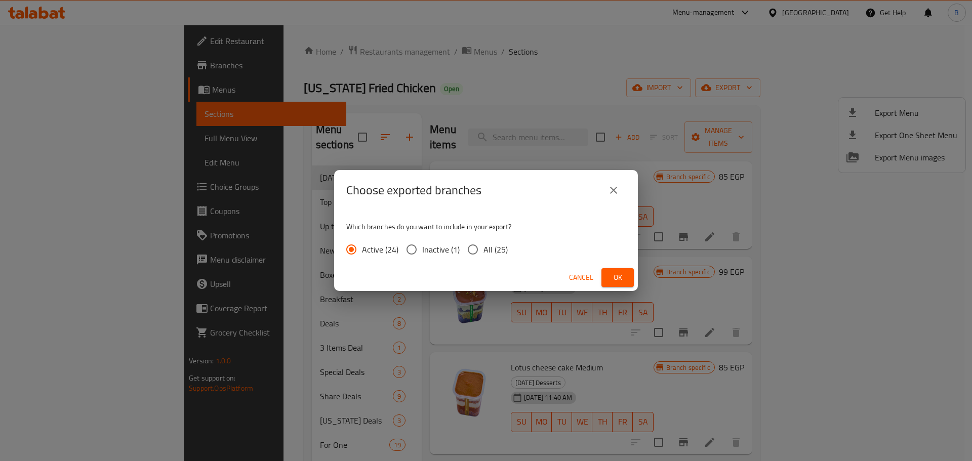 This screenshot has height=461, width=972. I want to click on span: Inactive (1), so click(441, 250).